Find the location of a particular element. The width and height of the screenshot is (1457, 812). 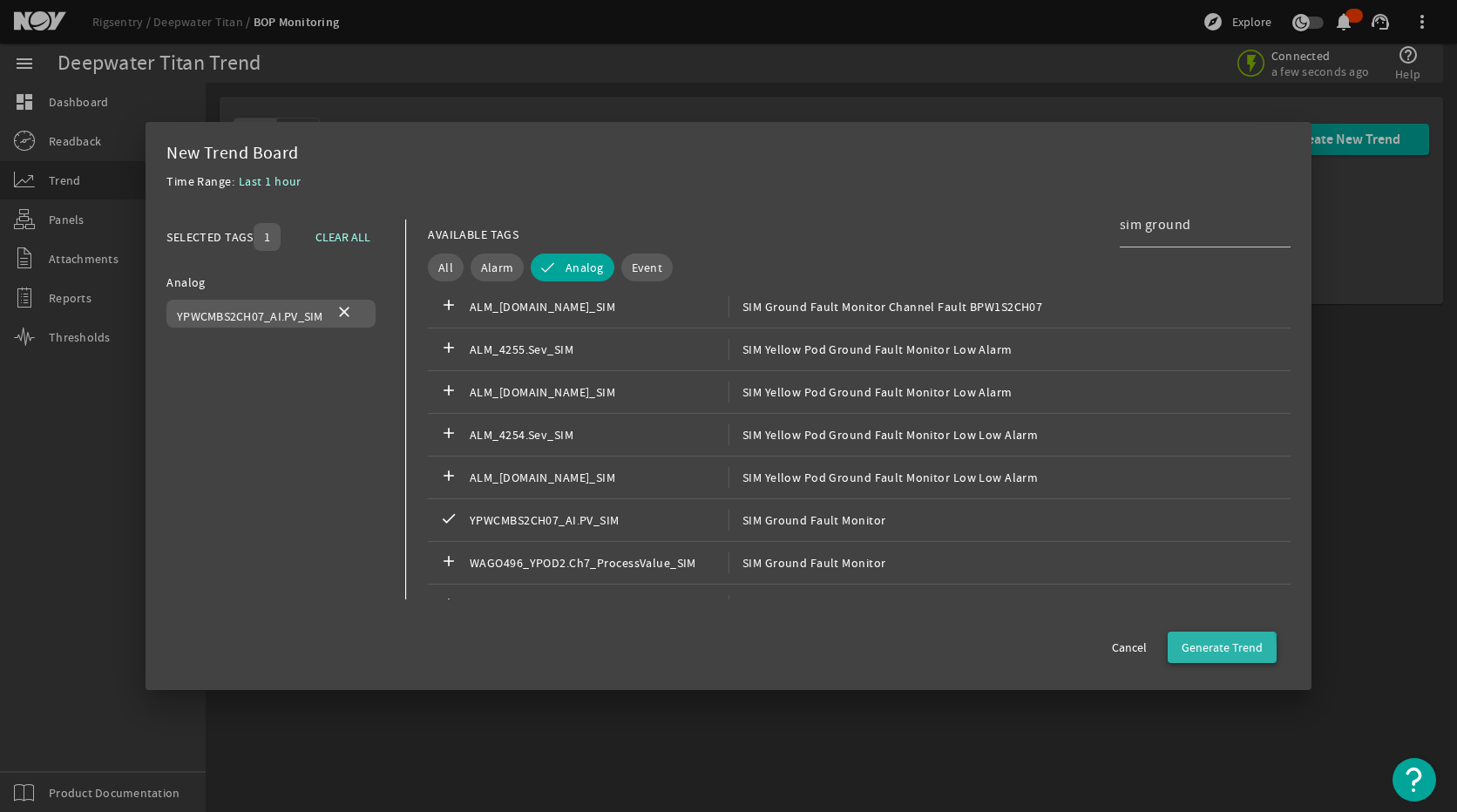

span: 1 is located at coordinates (266, 237).